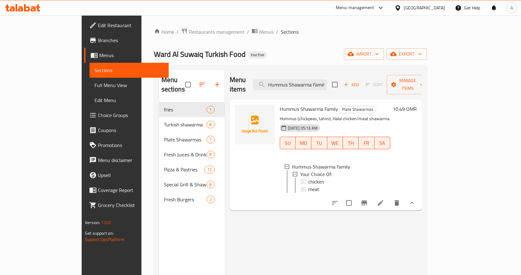  I want to click on h2: Menu items, so click(238, 85).